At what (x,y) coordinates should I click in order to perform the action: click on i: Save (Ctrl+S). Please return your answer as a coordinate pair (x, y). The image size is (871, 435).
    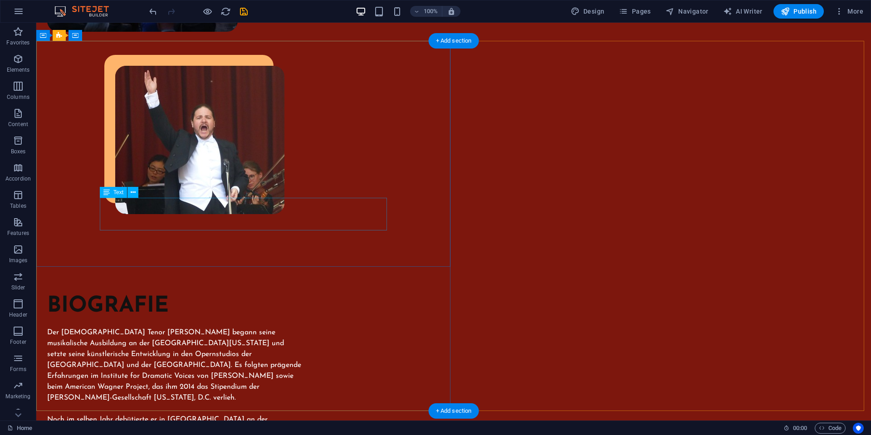
    Looking at the image, I should click on (244, 11).